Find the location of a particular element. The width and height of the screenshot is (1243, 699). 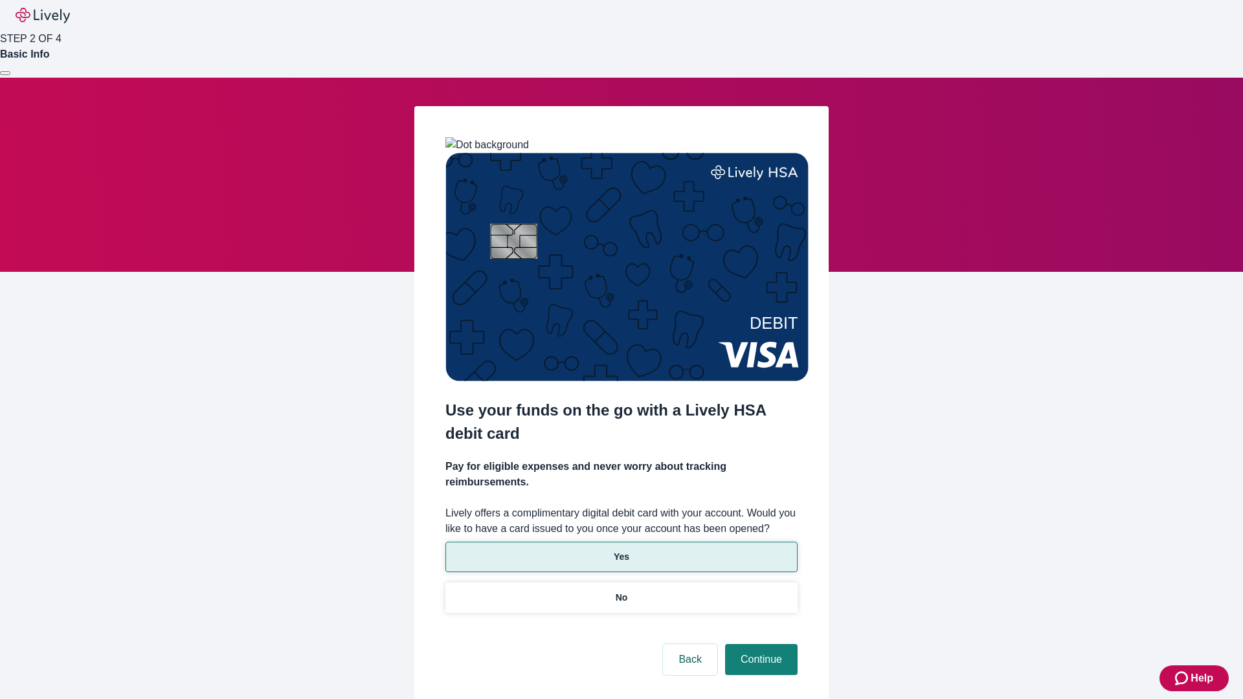

button: Yes is located at coordinates (622, 557).